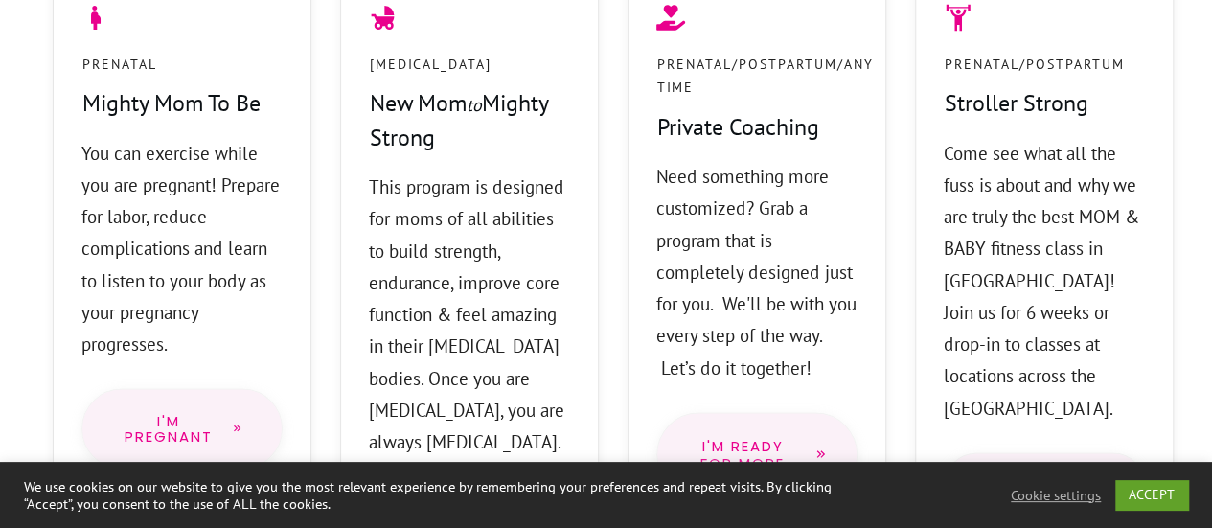 The image size is (1212, 528). Describe the element at coordinates (1017, 111) in the screenshot. I see `h4: Stroller Strong` at that location.